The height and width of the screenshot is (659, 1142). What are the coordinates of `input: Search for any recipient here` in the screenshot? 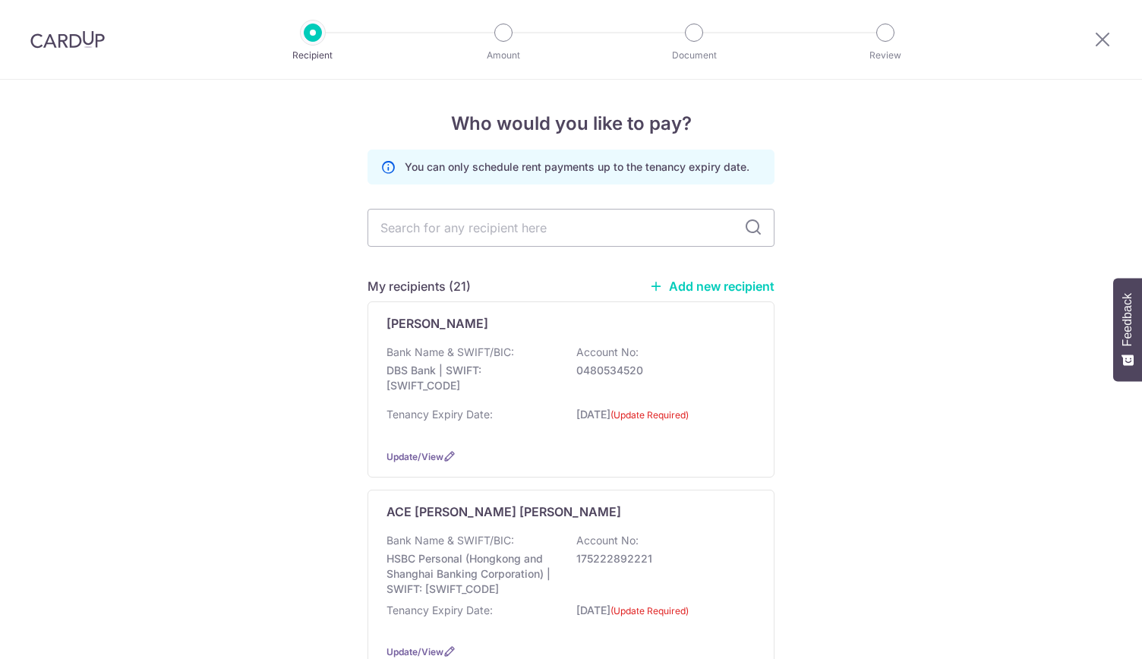 It's located at (571, 228).